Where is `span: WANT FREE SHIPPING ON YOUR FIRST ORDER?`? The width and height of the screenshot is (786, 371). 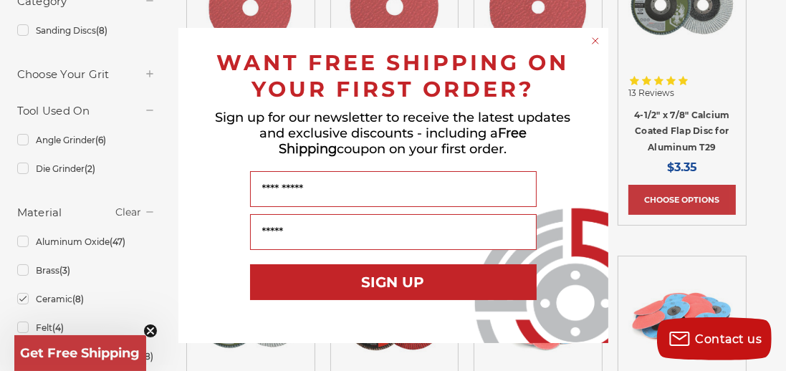 span: WANT FREE SHIPPING ON YOUR FIRST ORDER? is located at coordinates (393, 76).